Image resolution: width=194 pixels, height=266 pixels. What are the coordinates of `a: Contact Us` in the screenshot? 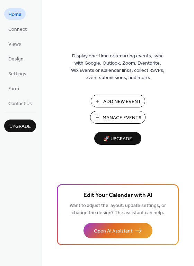 It's located at (20, 103).